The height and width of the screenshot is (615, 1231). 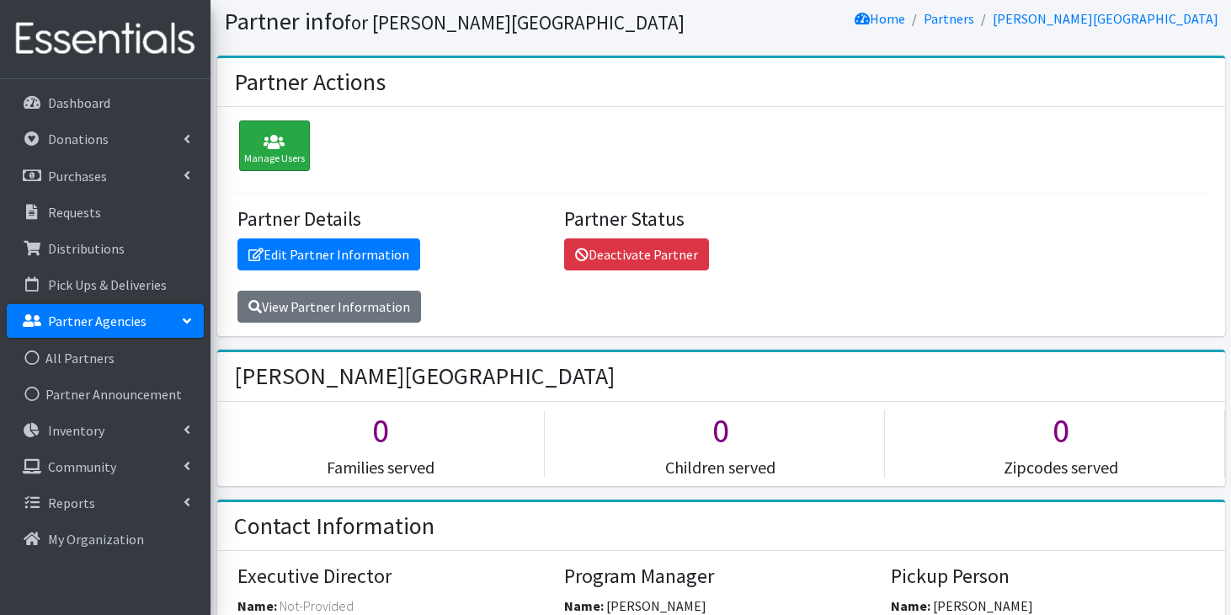 What do you see at coordinates (105, 358) in the screenshot?
I see `a: All Partners` at bounding box center [105, 358].